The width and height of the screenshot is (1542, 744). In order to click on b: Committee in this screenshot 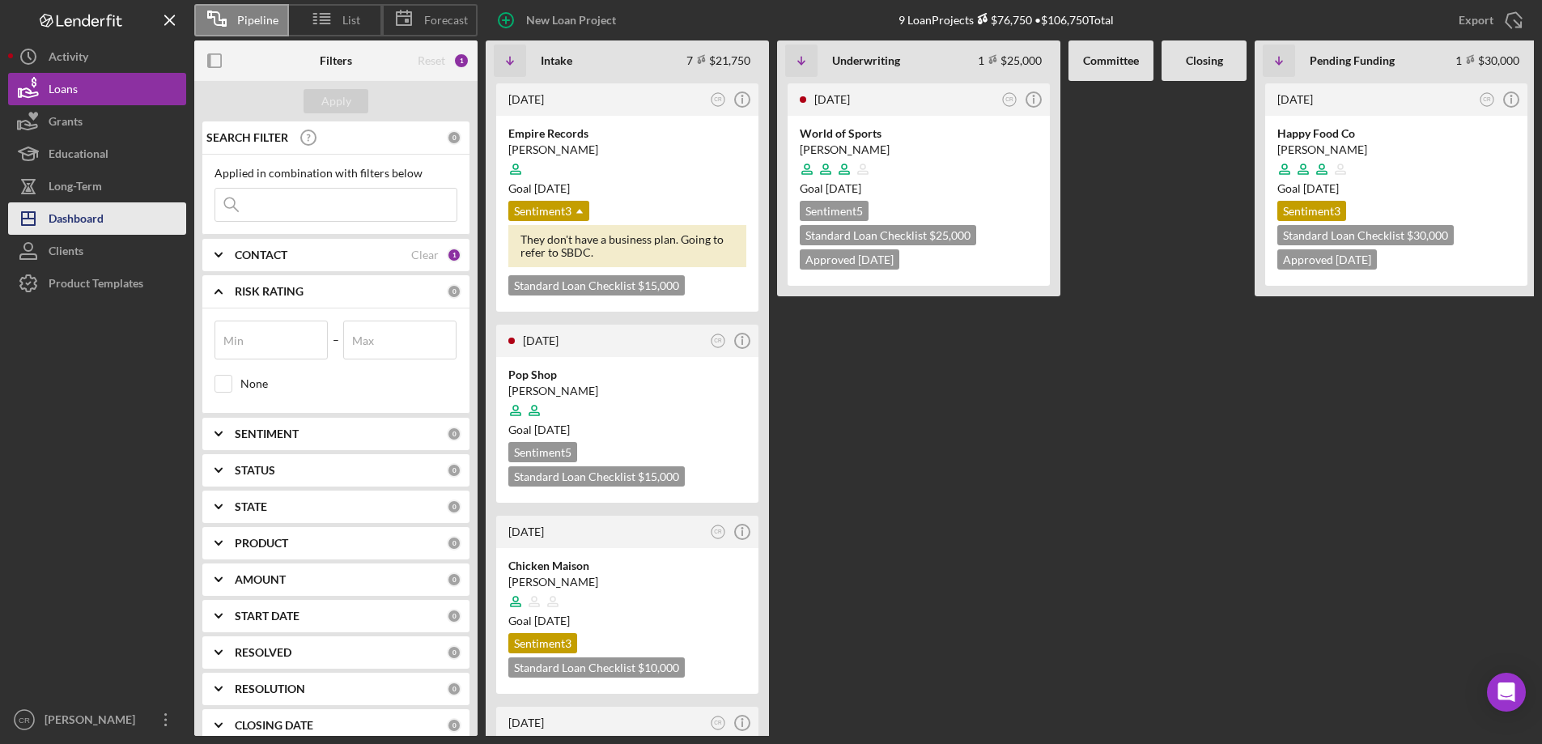, I will do `click(1110, 61)`.